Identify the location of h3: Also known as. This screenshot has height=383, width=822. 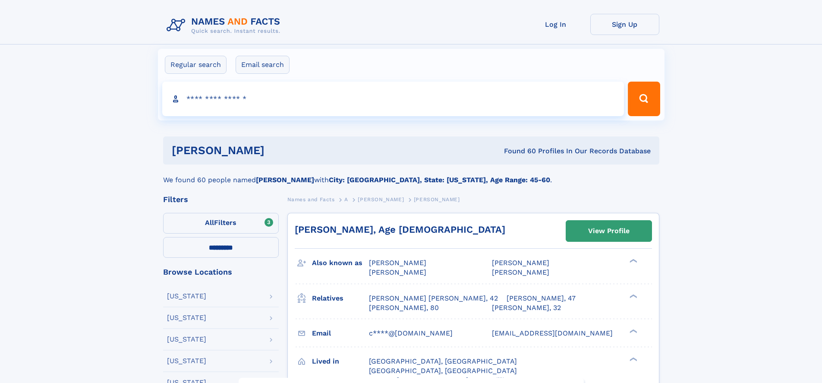
(341, 263).